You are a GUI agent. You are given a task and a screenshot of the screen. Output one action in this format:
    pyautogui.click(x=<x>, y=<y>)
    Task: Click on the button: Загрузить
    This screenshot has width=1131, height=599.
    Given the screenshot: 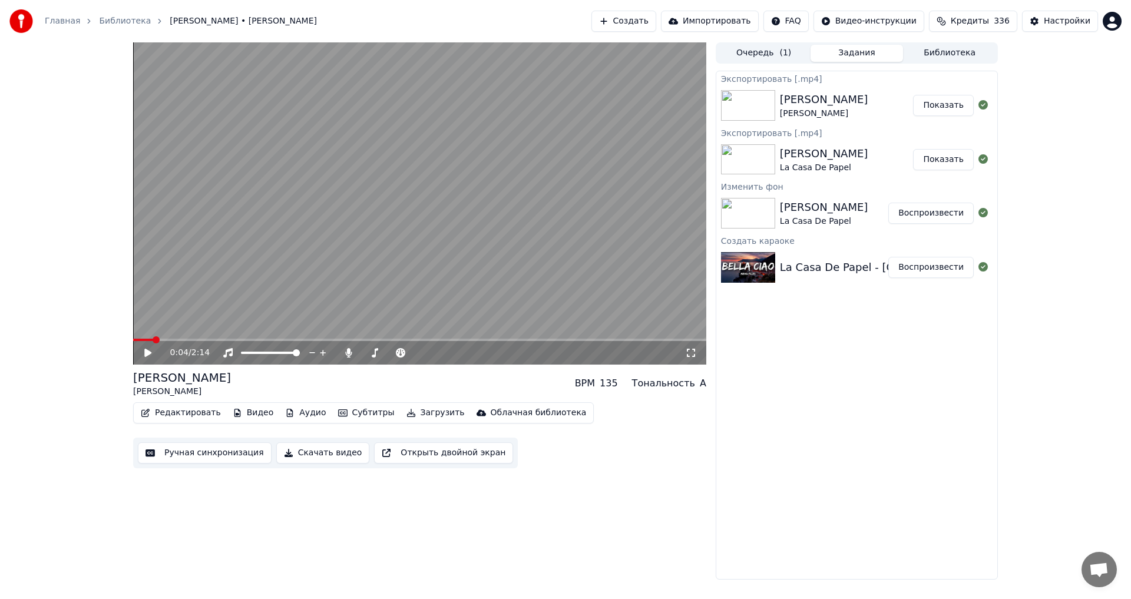 What is the action you would take?
    pyautogui.click(x=435, y=413)
    